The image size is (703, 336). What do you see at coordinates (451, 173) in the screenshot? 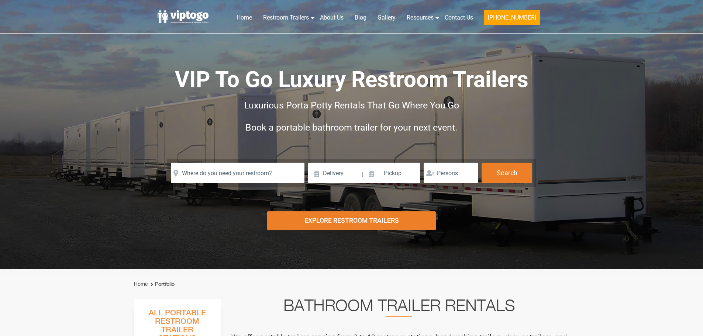
I see `input: Persons` at bounding box center [451, 173].